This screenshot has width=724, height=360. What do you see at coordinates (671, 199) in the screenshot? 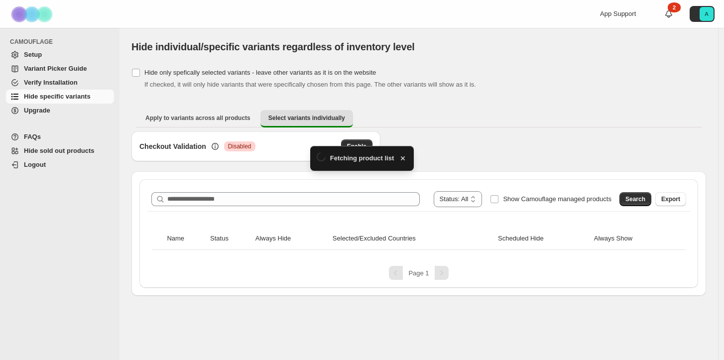
I see `button: Export` at bounding box center [671, 199].